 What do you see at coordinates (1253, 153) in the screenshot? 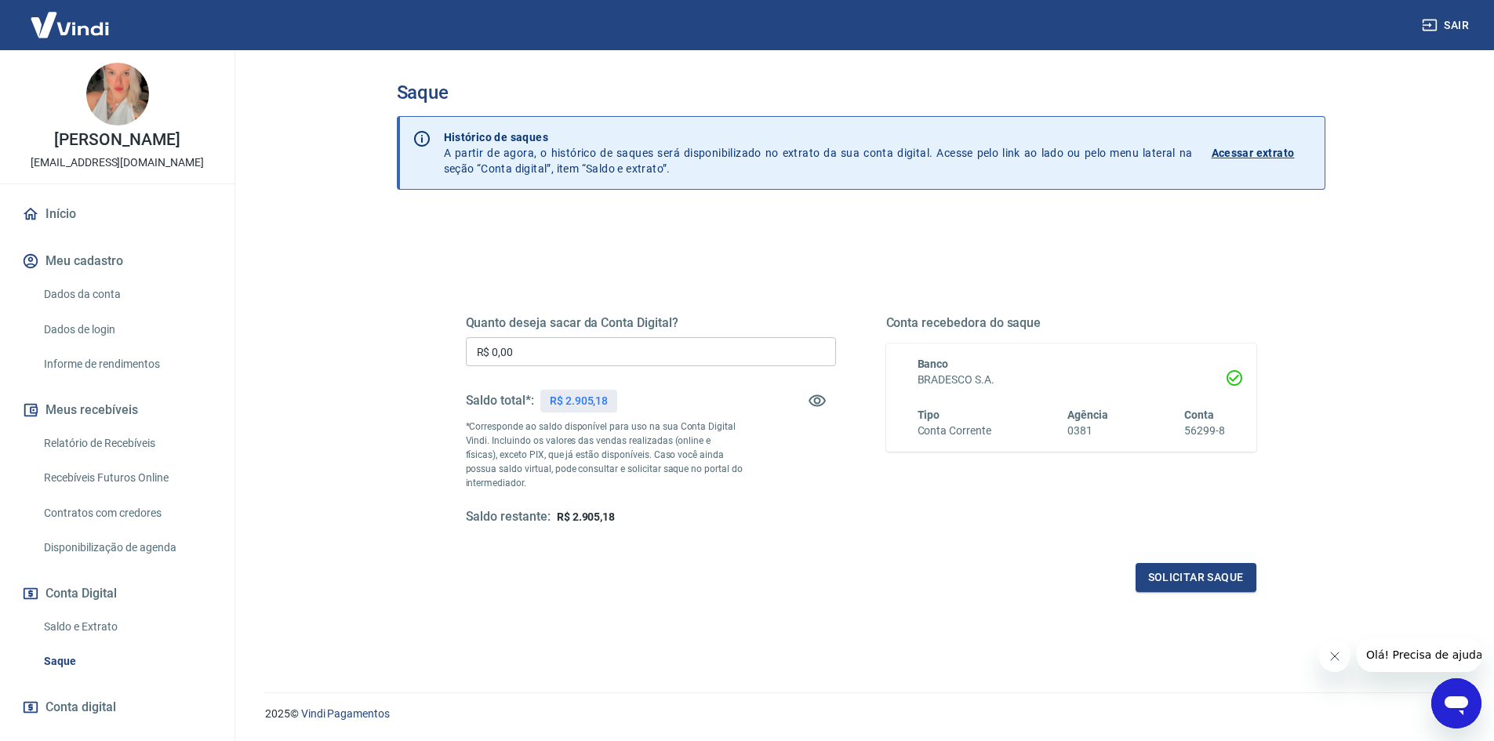
I see `p: Acessar extrato` at bounding box center [1253, 153].